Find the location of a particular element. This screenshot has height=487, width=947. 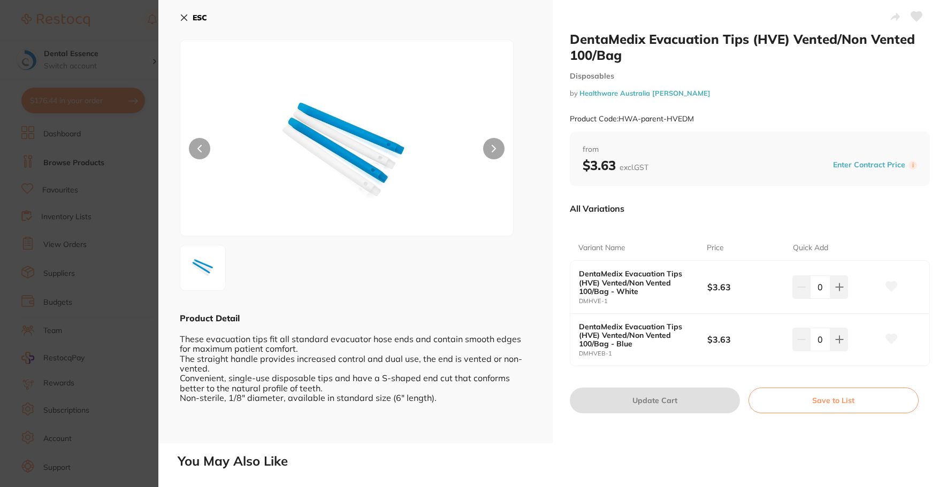

h2: You May Also Like is located at coordinates (560, 462).